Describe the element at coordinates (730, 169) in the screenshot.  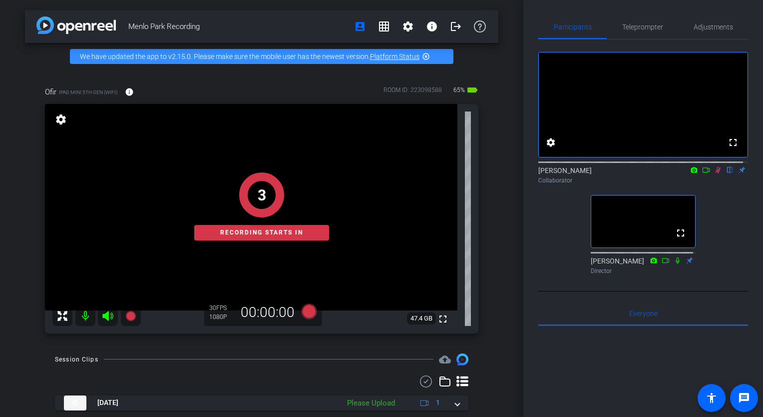
I see `mat-icon: flip` at that location.